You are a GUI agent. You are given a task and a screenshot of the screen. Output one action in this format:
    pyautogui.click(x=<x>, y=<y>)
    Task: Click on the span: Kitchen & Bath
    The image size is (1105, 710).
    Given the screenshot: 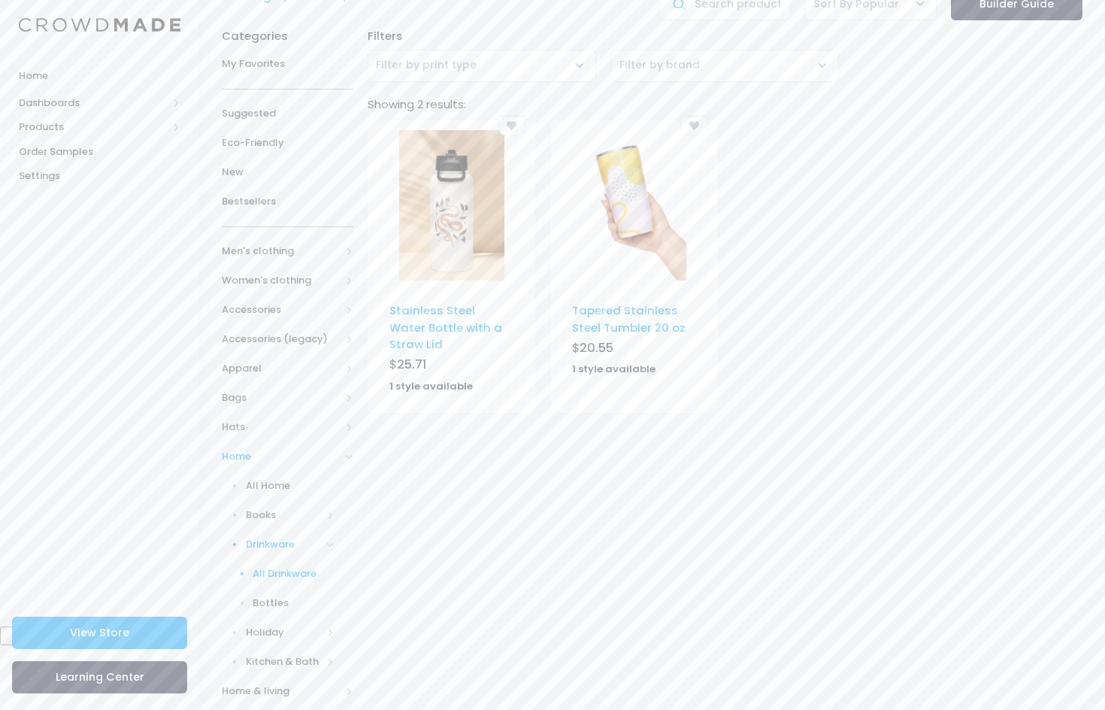 What is the action you would take?
    pyautogui.click(x=283, y=662)
    